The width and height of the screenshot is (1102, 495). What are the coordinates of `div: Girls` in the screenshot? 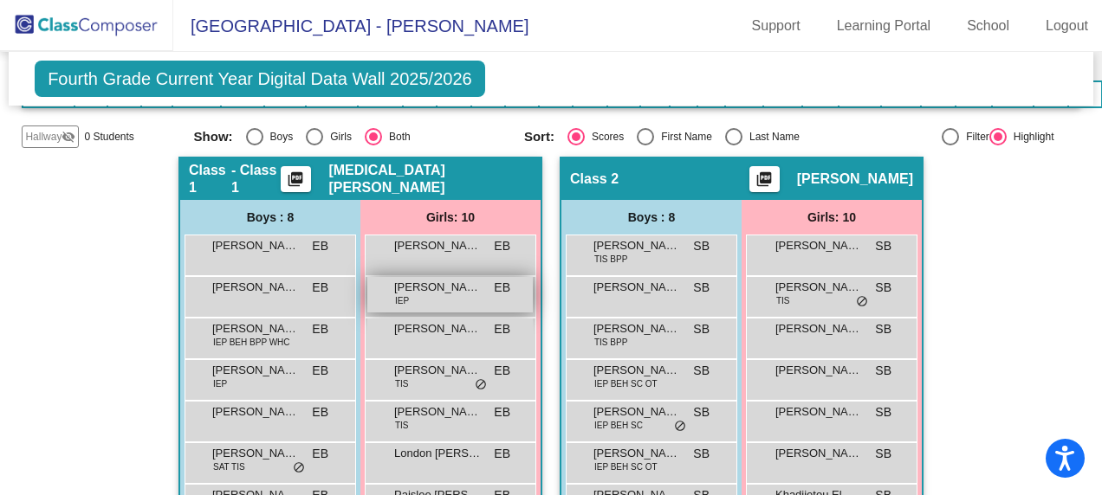 It's located at (337, 137).